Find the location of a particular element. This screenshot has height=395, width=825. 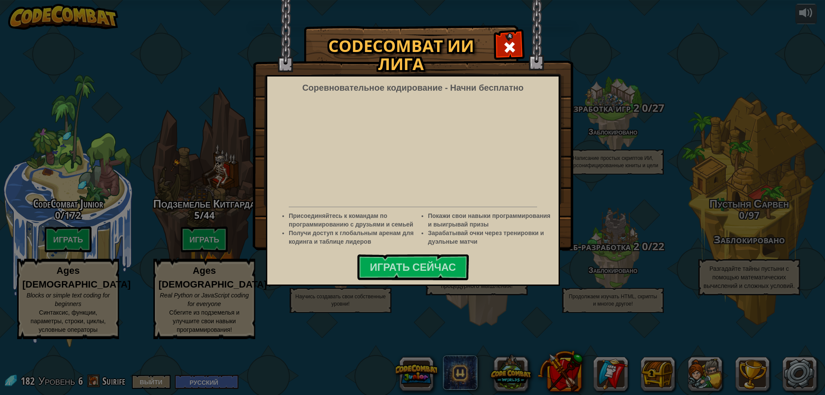

button: Играть сейчас is located at coordinates (413, 267).